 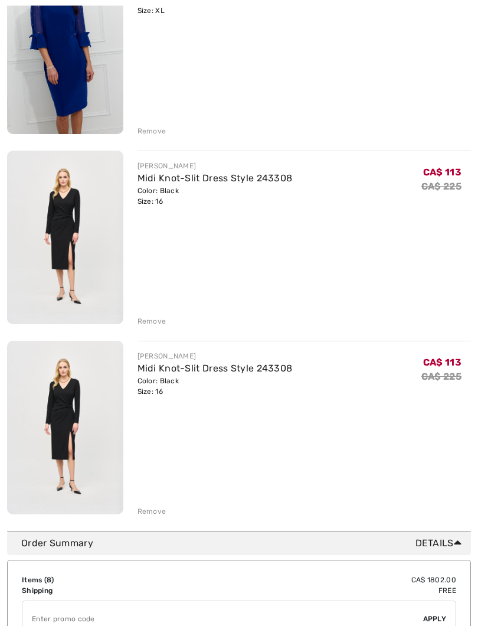 What do you see at coordinates (244, 544) in the screenshot?
I see `div: Order Summary` at bounding box center [244, 544].